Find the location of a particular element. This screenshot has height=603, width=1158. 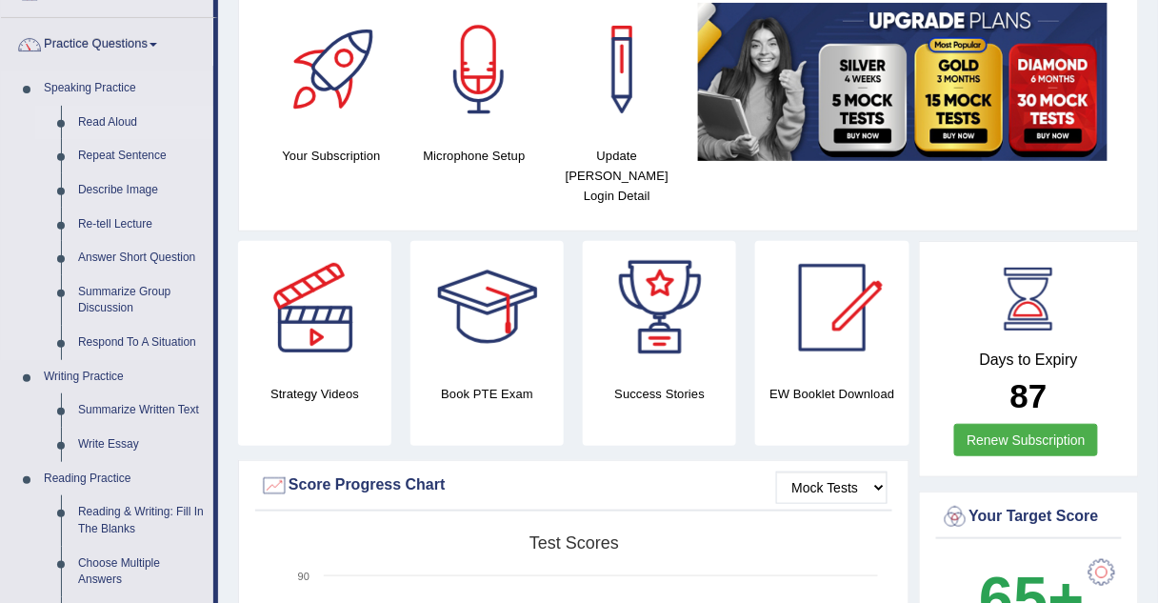

a: Writing Practice is located at coordinates (124, 377).